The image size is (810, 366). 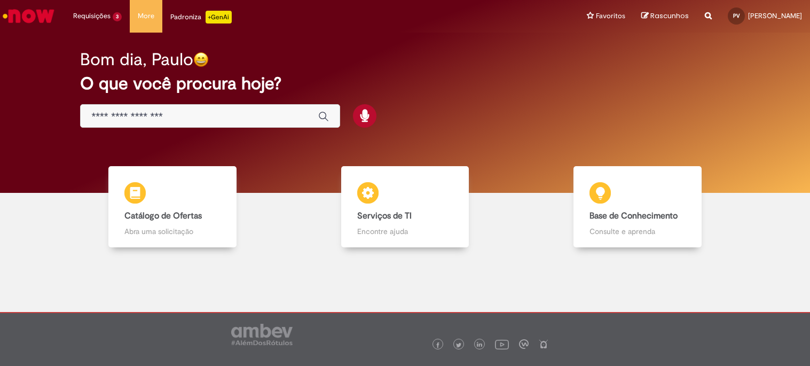 I want to click on img: ServiceNow, so click(x=28, y=16).